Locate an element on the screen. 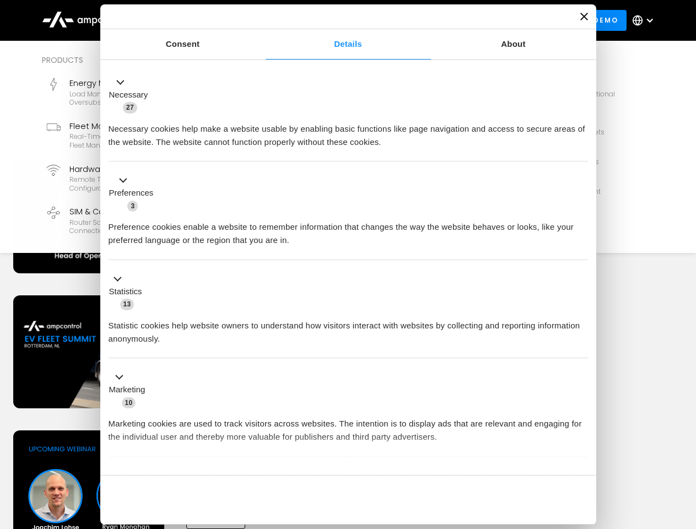  span: 3 is located at coordinates (132, 206).